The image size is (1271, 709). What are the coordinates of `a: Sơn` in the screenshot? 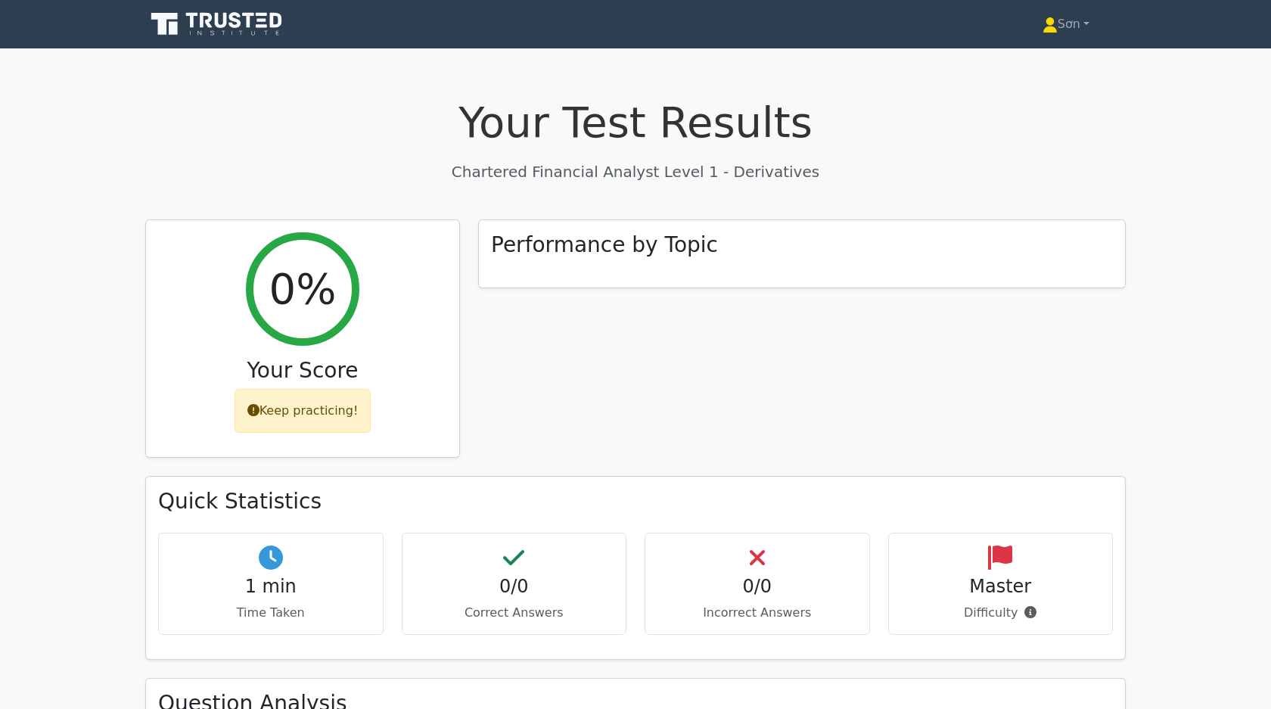 It's located at (1066, 24).